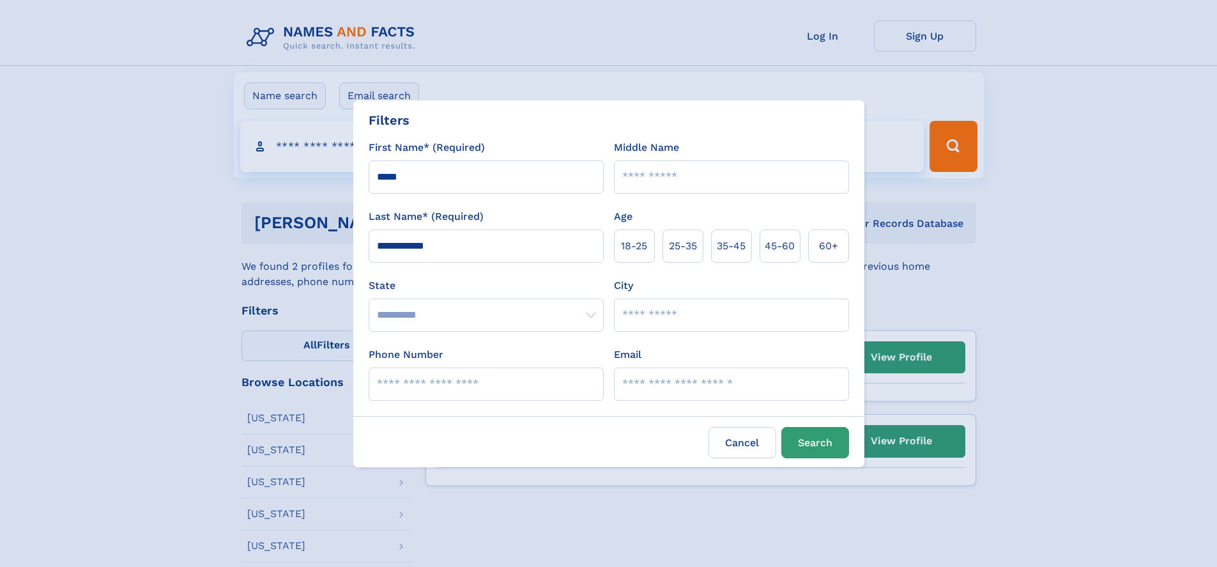  Describe the element at coordinates (779, 246) in the screenshot. I see `span: 45‑60` at that location.